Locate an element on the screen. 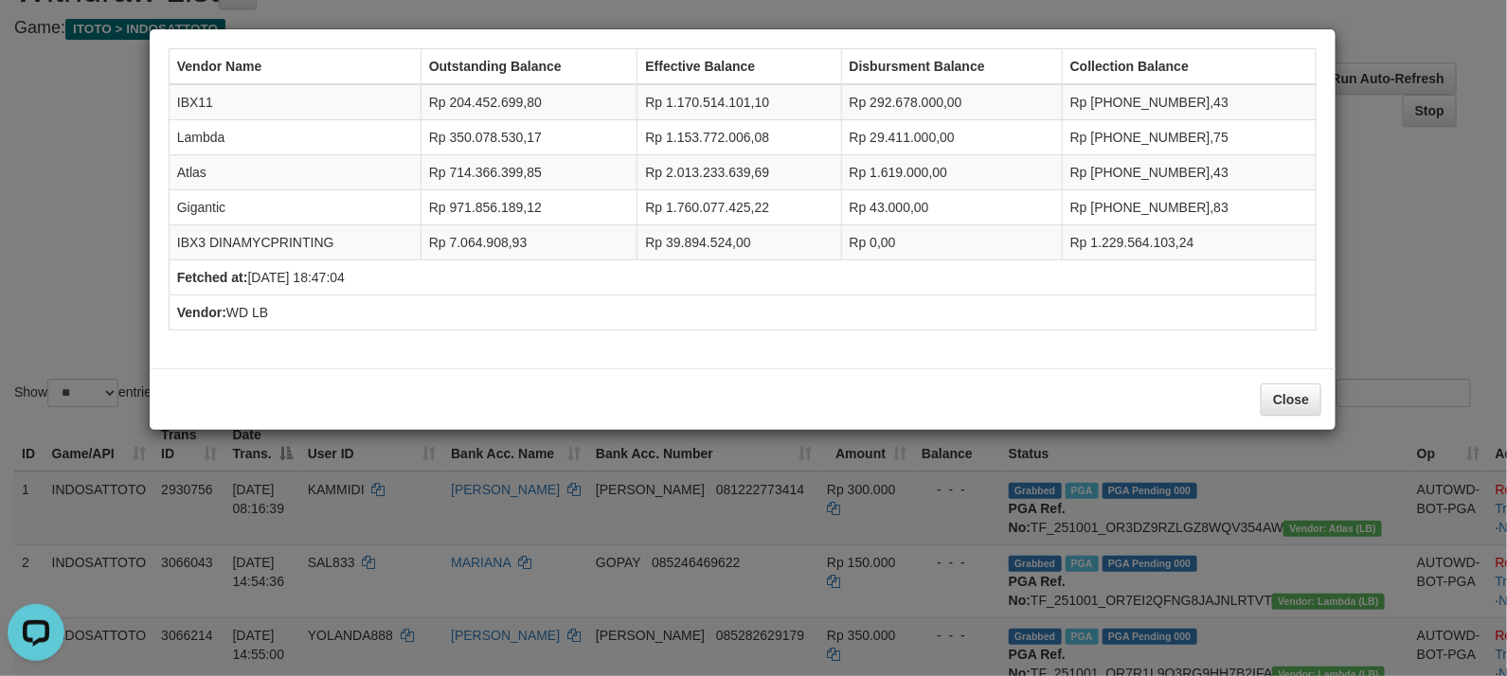  td: IBX3 DINAMYCPRINTING is located at coordinates (294, 242).